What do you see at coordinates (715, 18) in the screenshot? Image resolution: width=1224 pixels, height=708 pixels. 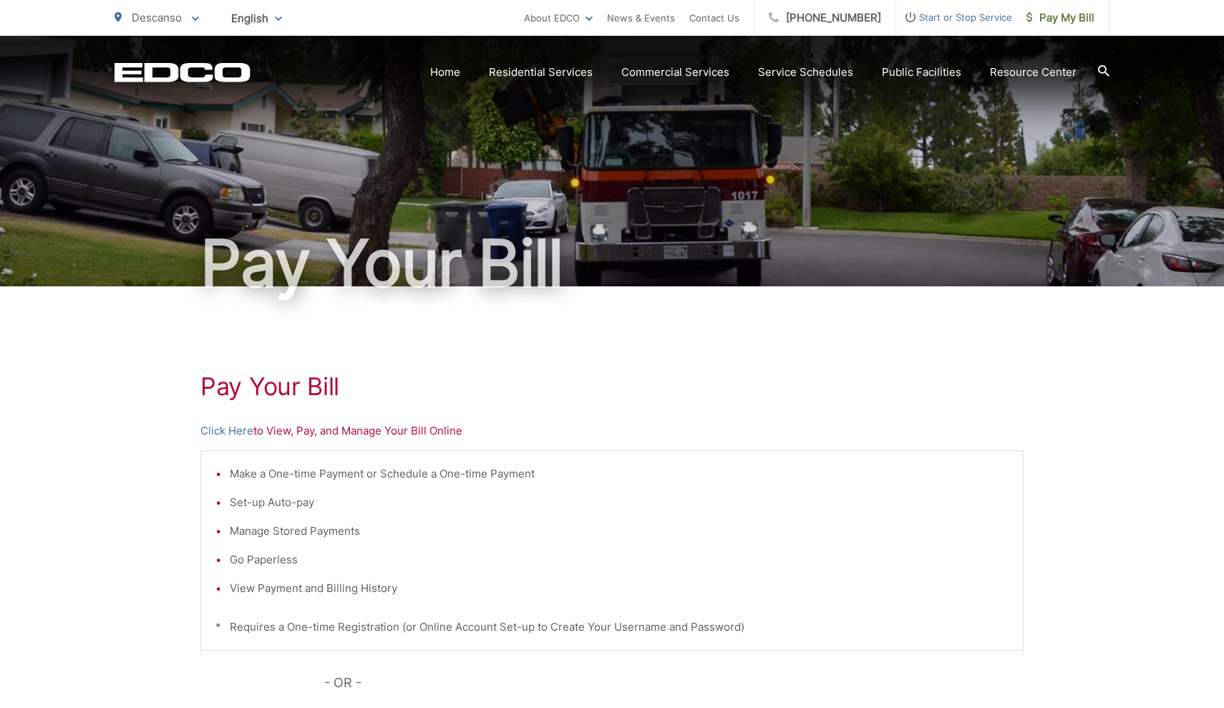 I see `a: Contact Us` at bounding box center [715, 18].